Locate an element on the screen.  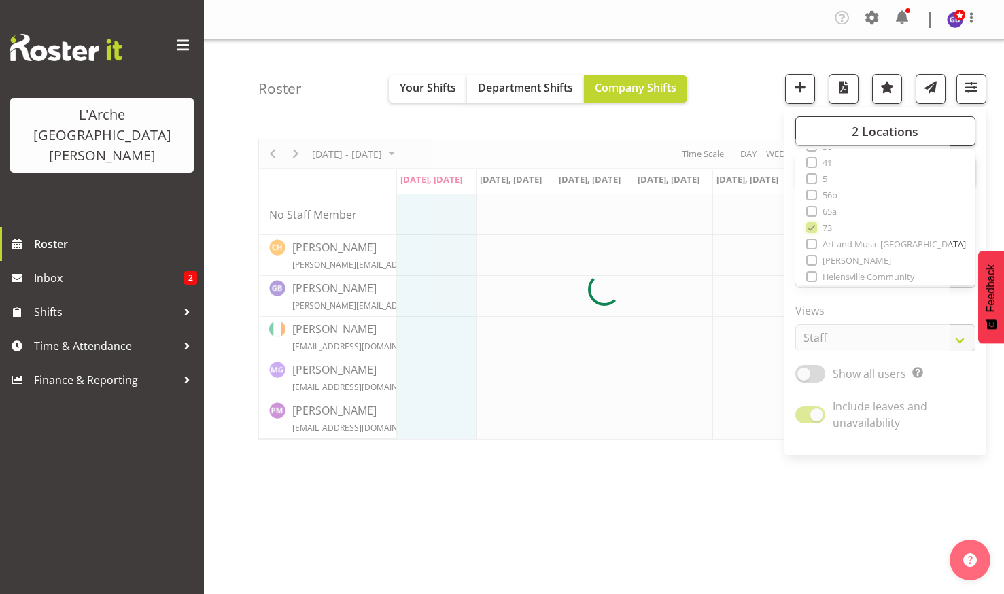
span: Time & Attendance is located at coordinates (105, 346).